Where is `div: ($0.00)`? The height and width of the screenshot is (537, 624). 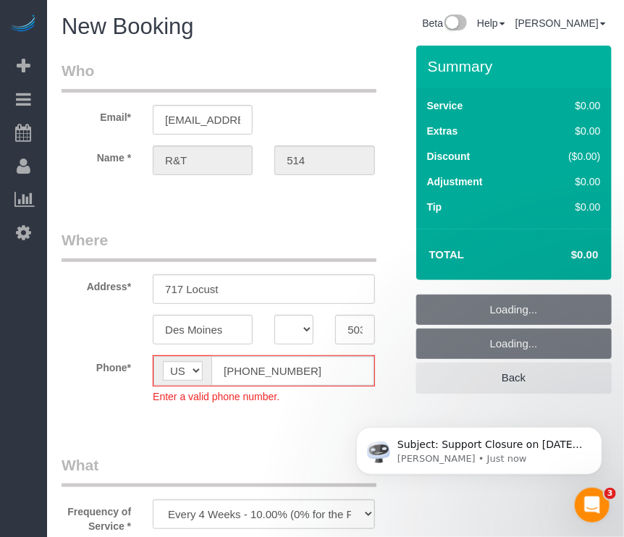 div: ($0.00) is located at coordinates (570, 156).